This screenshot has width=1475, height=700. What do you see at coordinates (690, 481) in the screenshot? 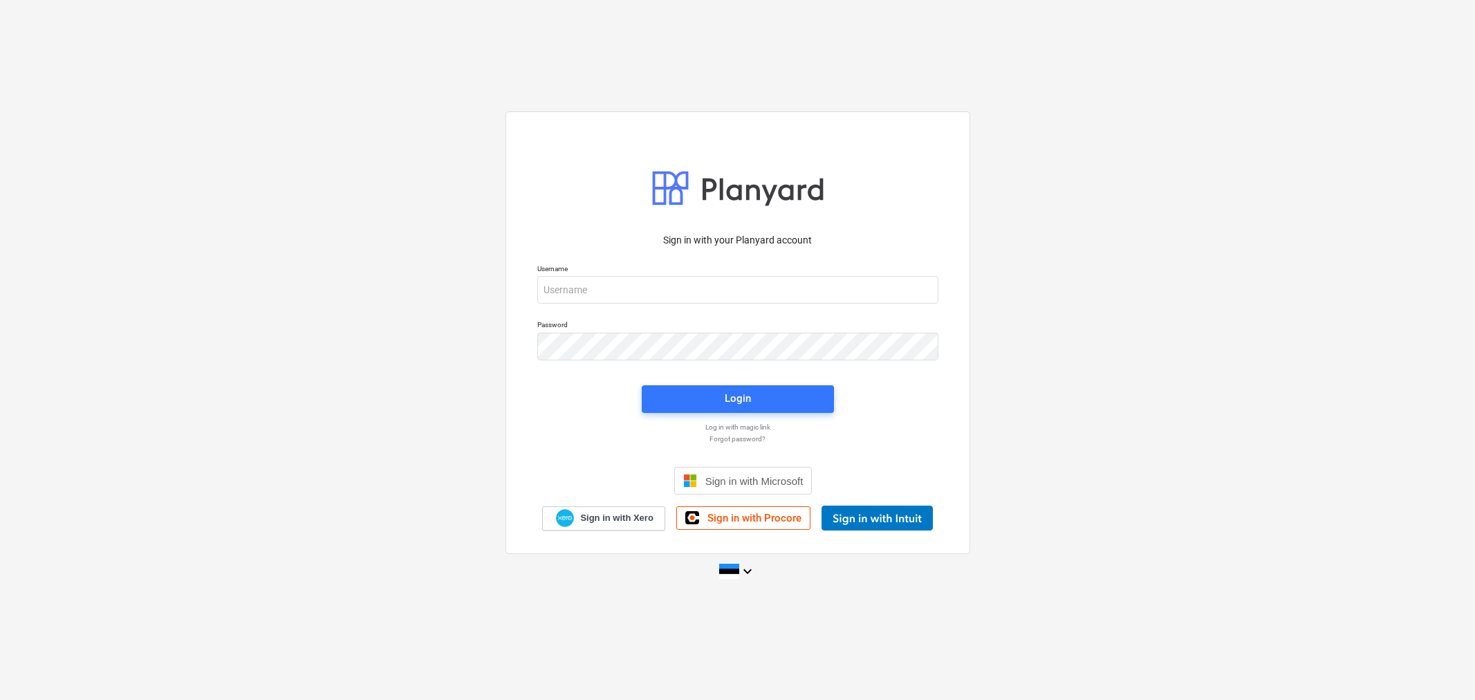
I see `img: Microsoft logo` at bounding box center [690, 481].